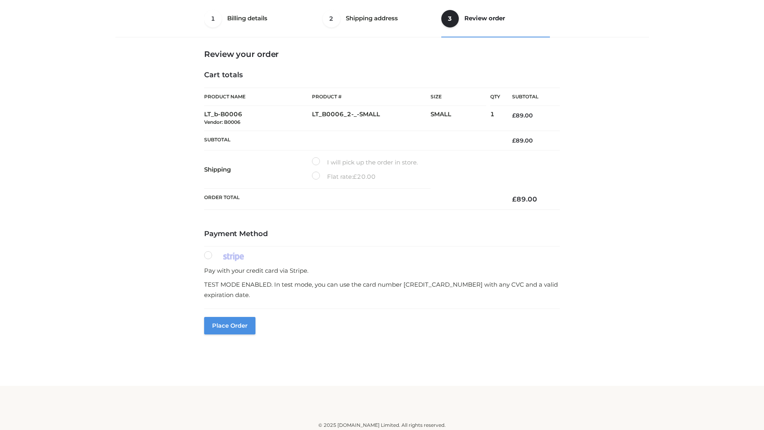 This screenshot has width=764, height=430. I want to click on th: Product Name, so click(258, 97).